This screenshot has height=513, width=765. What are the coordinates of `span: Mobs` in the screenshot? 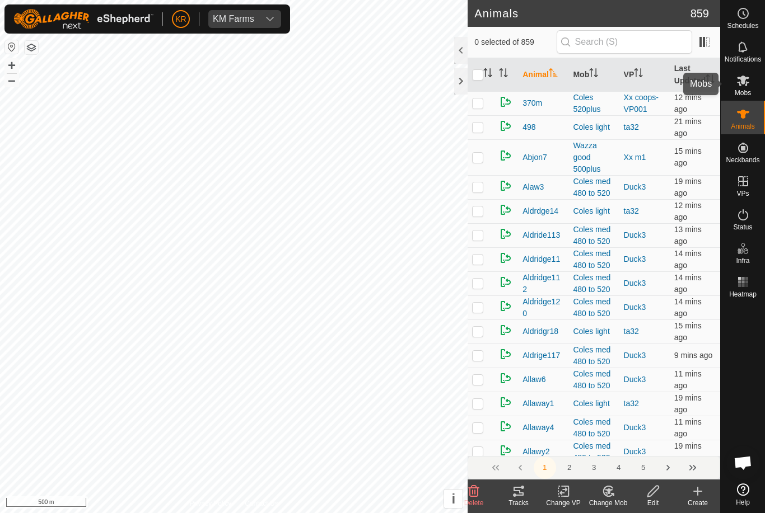 It's located at (742, 93).